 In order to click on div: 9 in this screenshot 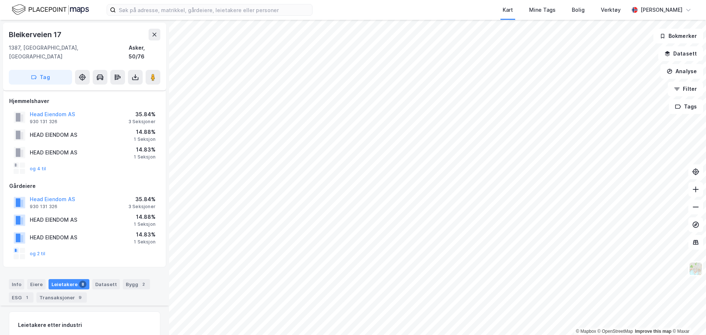, I will do `click(80, 298)`.